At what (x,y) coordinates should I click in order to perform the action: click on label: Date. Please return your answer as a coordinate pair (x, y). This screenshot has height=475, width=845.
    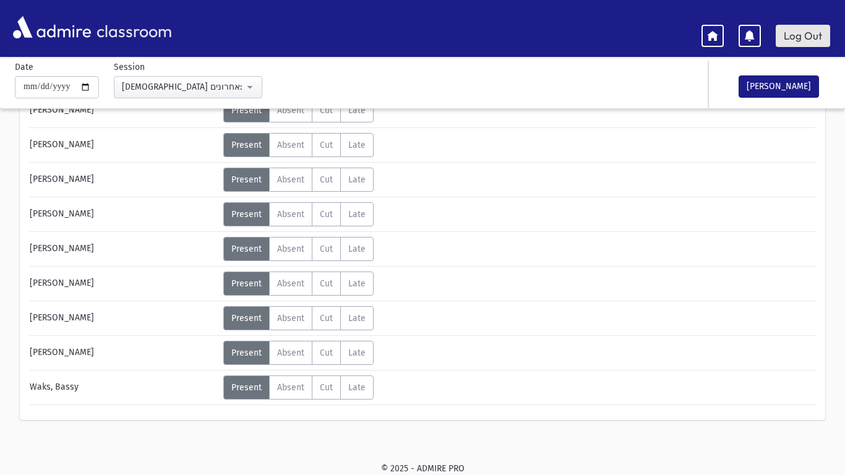
    Looking at the image, I should click on (24, 67).